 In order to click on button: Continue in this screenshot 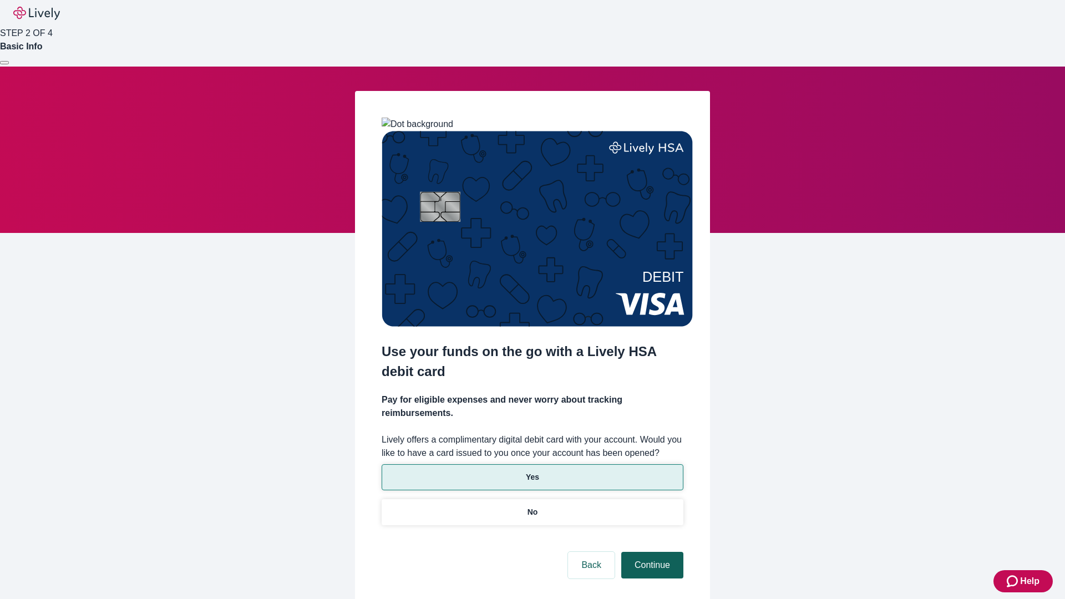, I will do `click(652, 565)`.